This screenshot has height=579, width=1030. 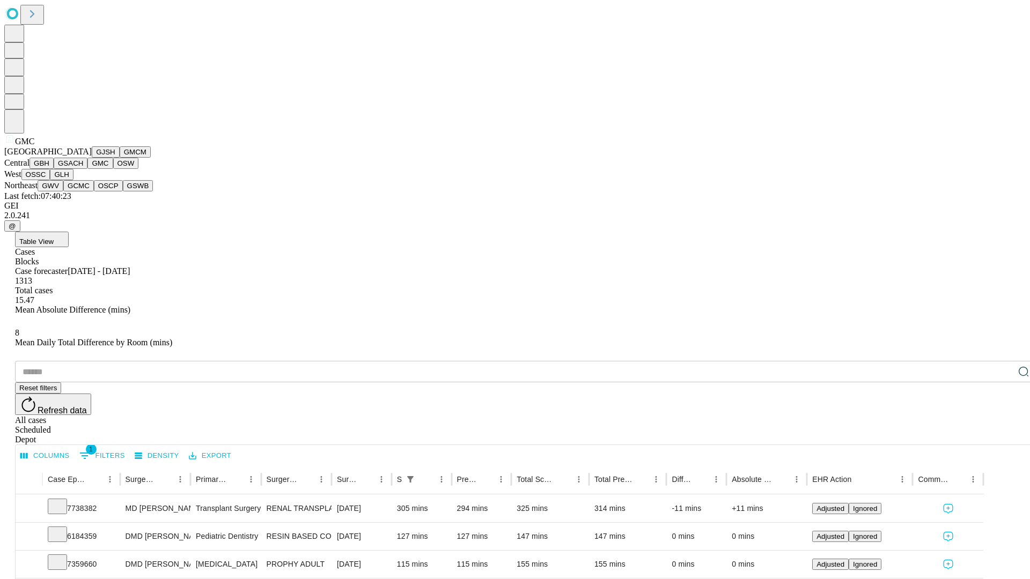 I want to click on div: Scheduled In Room Duration, so click(x=399, y=480).